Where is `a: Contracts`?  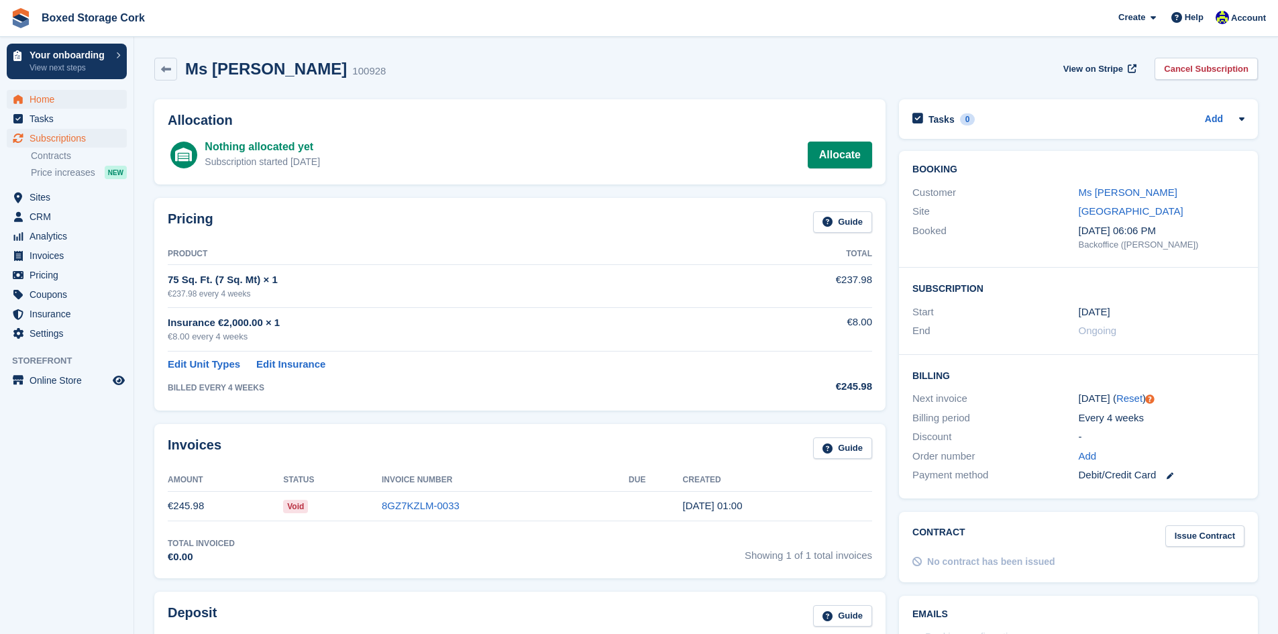
a: Contracts is located at coordinates (79, 156).